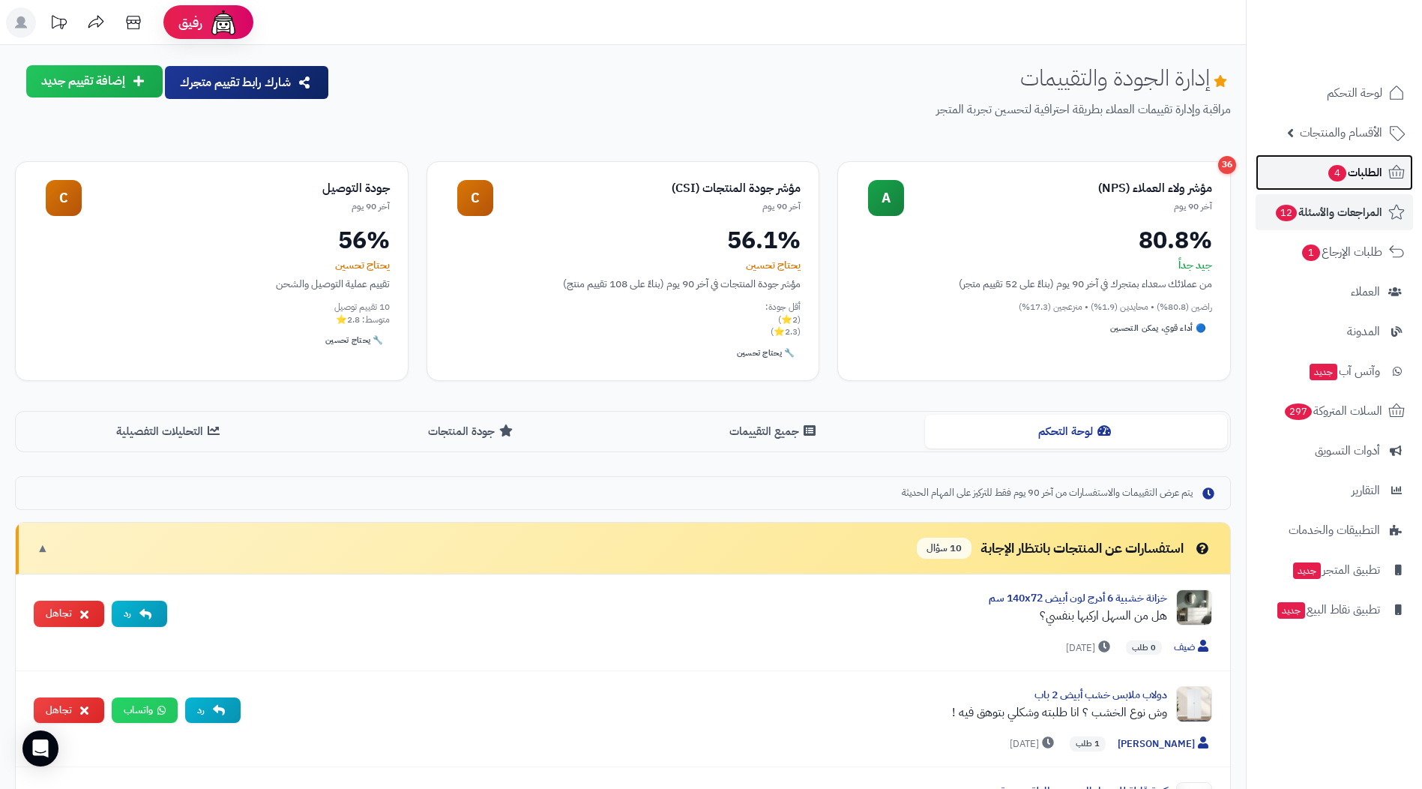  Describe the element at coordinates (1159, 328) in the screenshot. I see `div: 🔵 أداء قوي، يمكن التحسين` at that location.